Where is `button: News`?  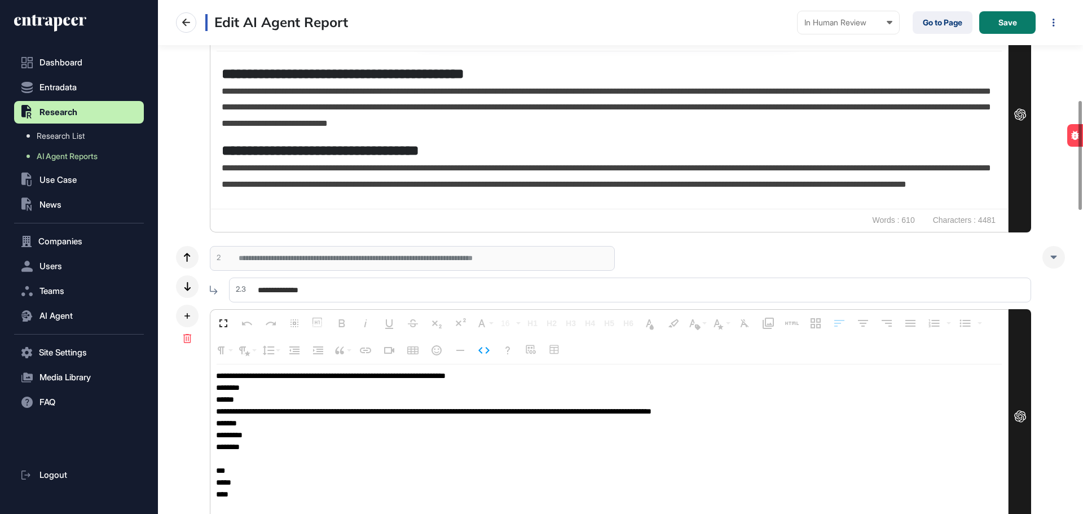
button: News is located at coordinates (79, 205).